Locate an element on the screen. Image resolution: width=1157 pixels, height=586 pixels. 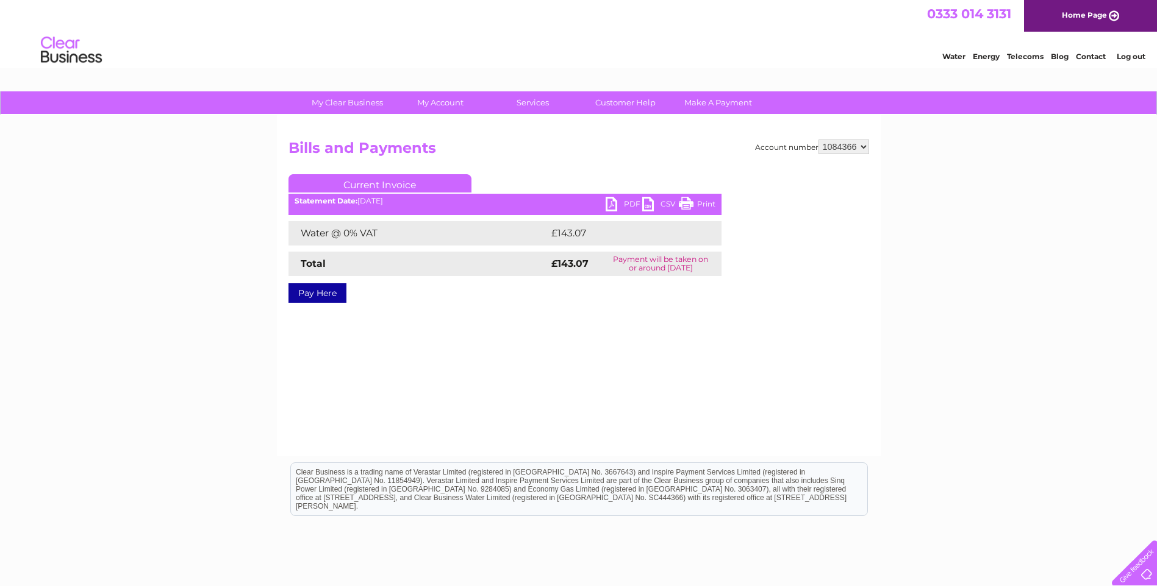
a: Customer Help is located at coordinates (625, 102).